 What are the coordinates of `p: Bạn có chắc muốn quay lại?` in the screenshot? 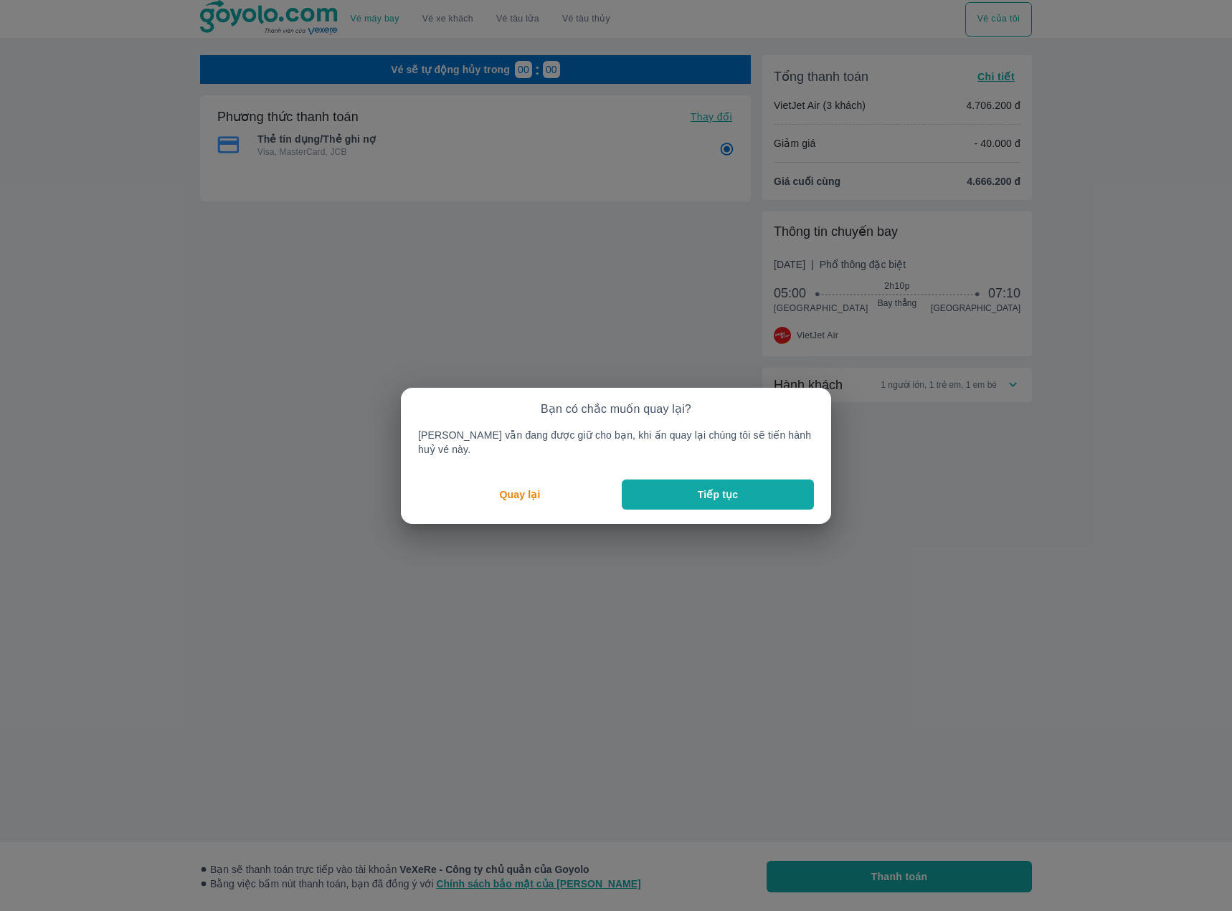 It's located at (616, 409).